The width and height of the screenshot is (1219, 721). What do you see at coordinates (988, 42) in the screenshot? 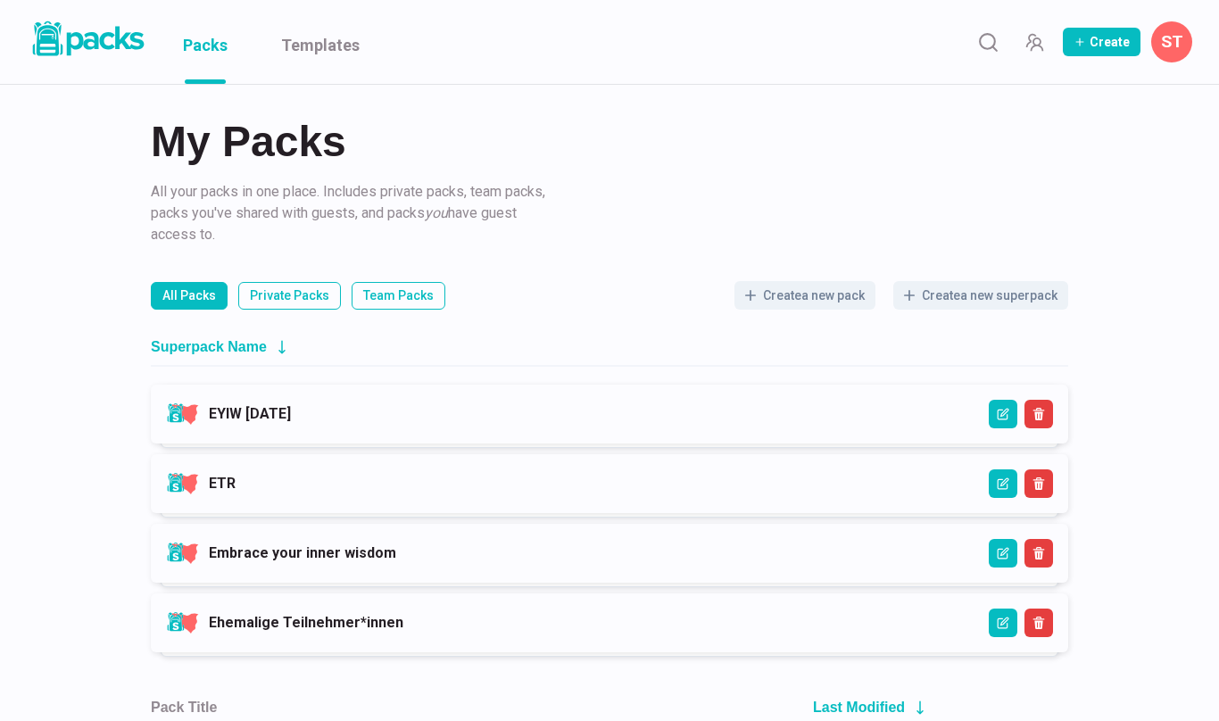
I see `button: Search` at bounding box center [988, 42].